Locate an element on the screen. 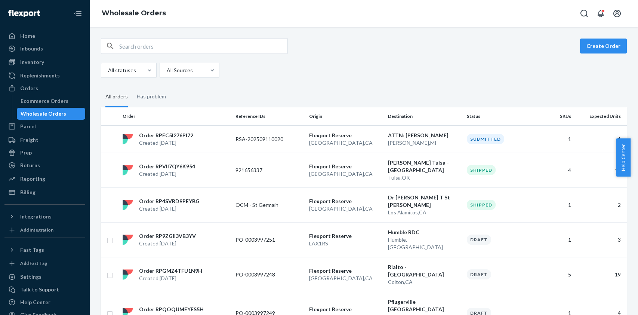 Image resolution: width=638 pixels, height=315 pixels. a: Help Center is located at coordinates (45, 302).